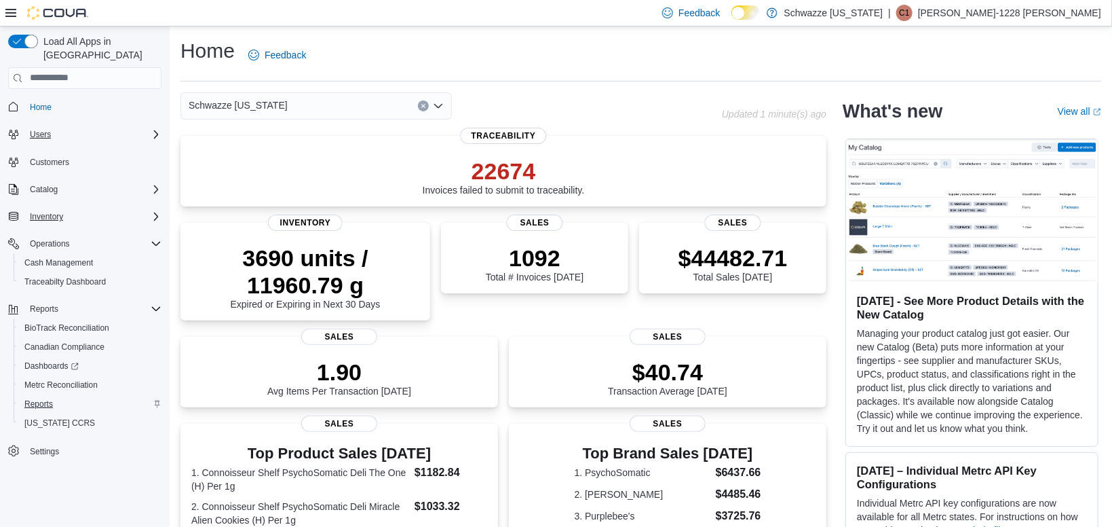  What do you see at coordinates (65, 282) in the screenshot?
I see `a: Traceabilty Dashboard` at bounding box center [65, 282].